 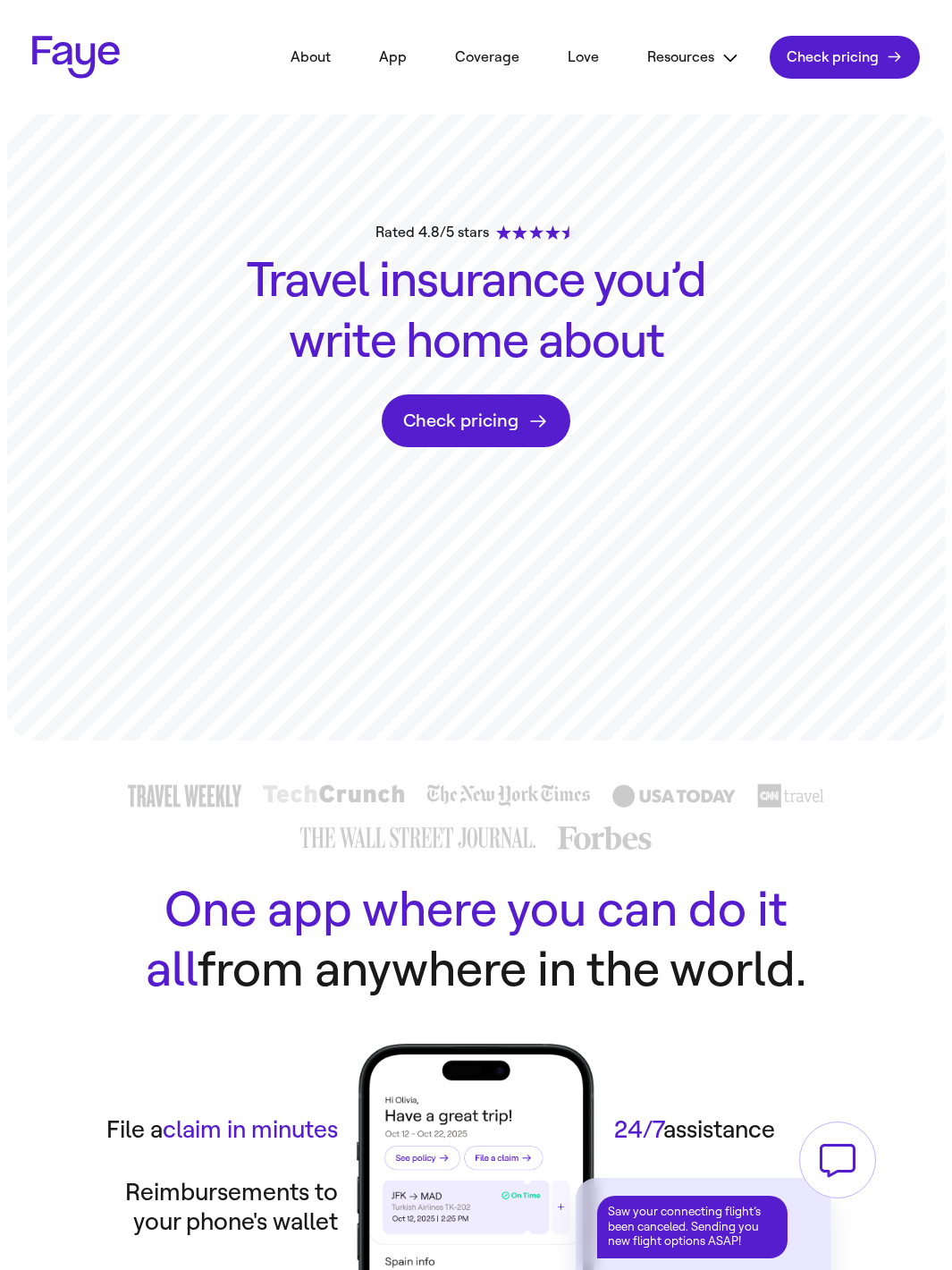 What do you see at coordinates (393, 58) in the screenshot?
I see `a: App` at bounding box center [393, 58].